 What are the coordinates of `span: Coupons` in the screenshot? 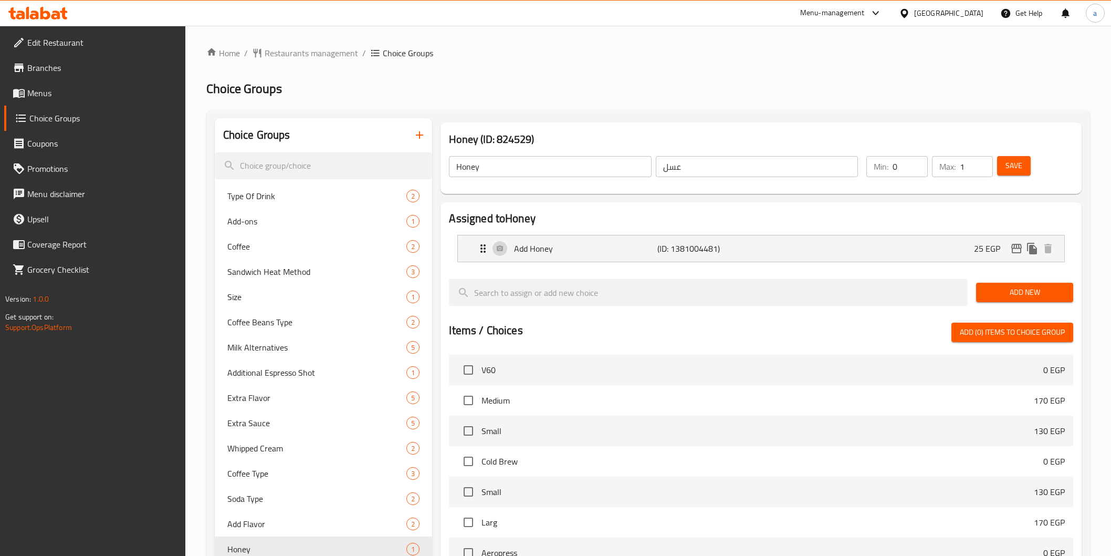 It's located at (102, 143).